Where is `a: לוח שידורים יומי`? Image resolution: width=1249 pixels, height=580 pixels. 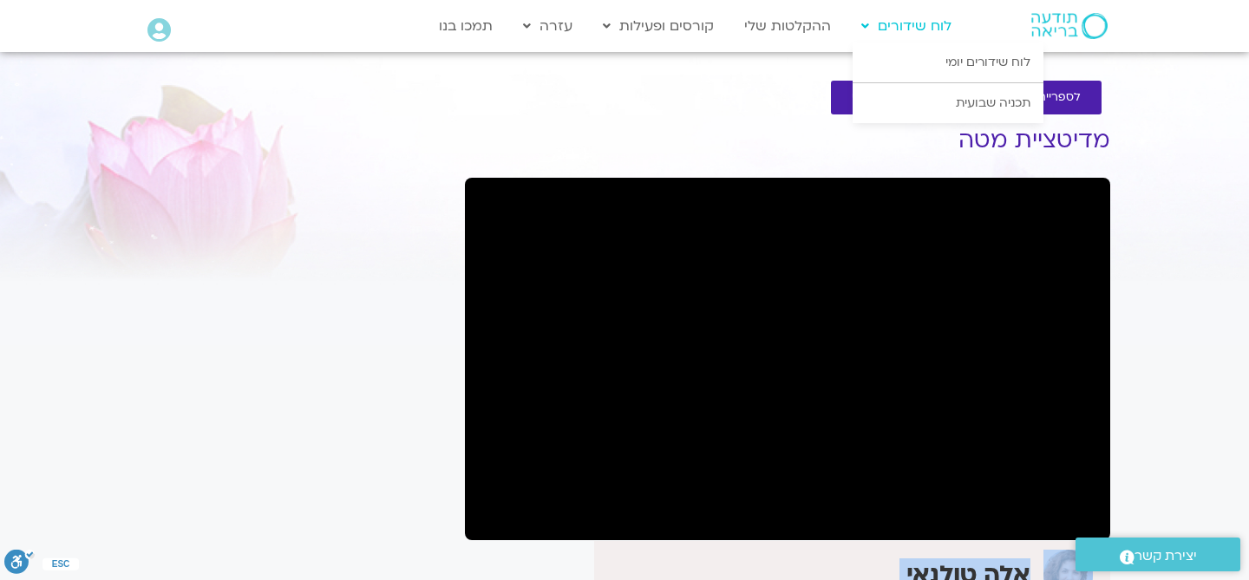 a: לוח שידורים יומי is located at coordinates (948, 62).